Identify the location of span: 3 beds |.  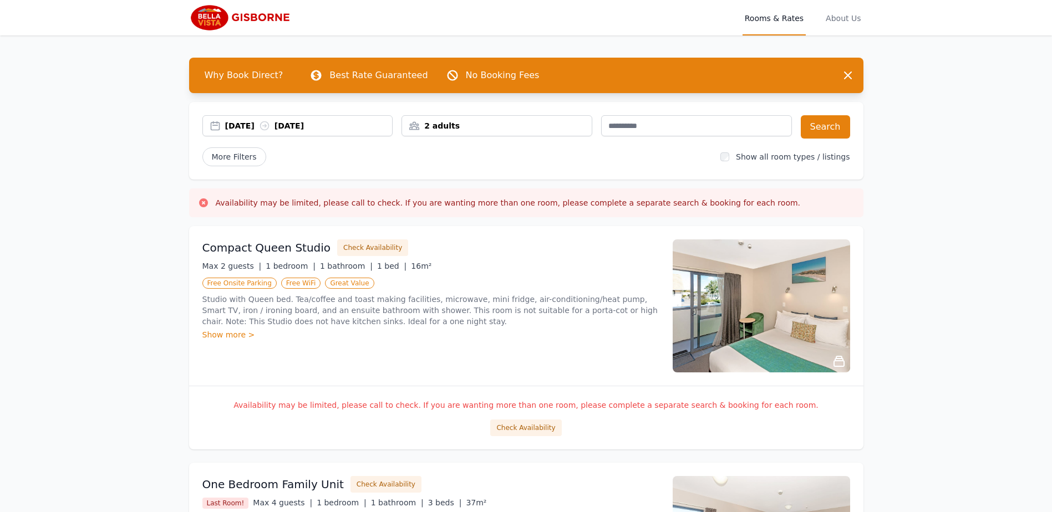
(445, 503).